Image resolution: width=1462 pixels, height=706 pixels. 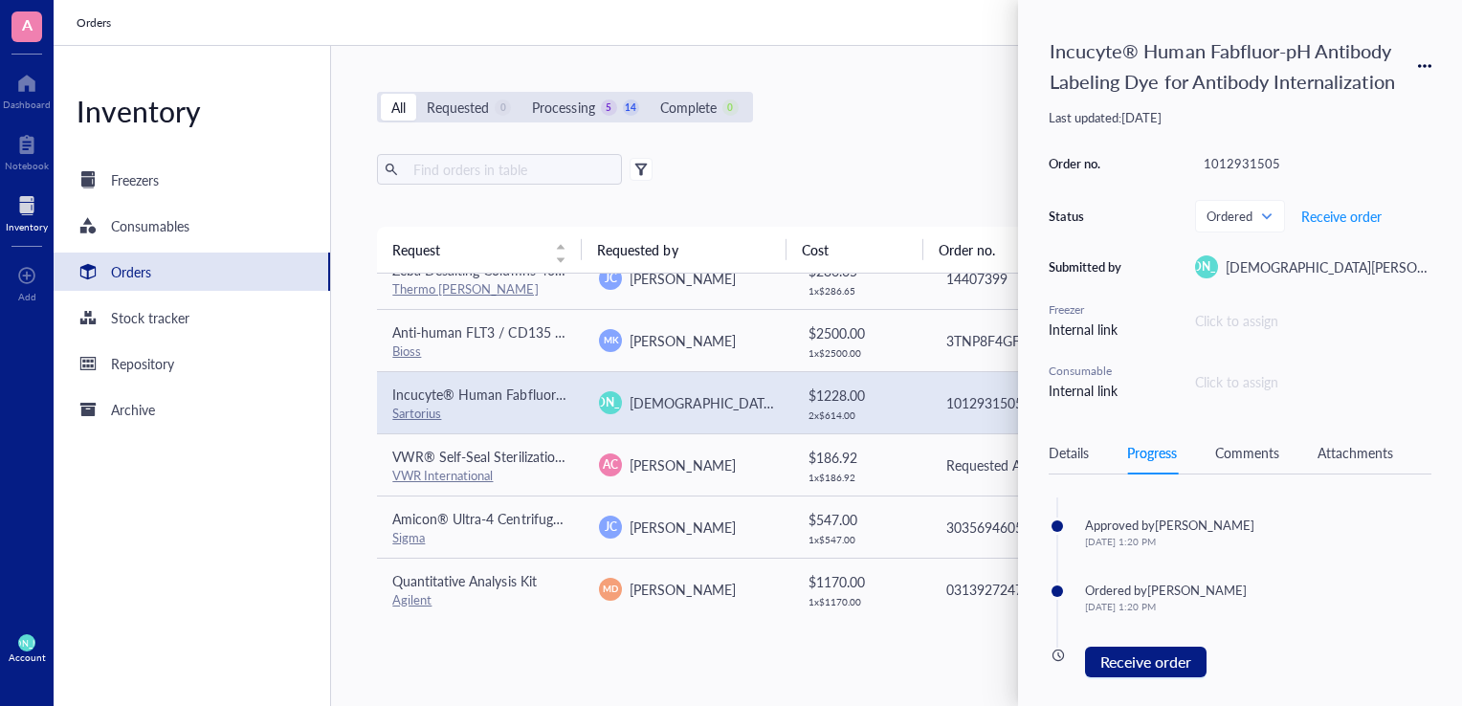 I want to click on th: Cost, so click(x=854, y=250).